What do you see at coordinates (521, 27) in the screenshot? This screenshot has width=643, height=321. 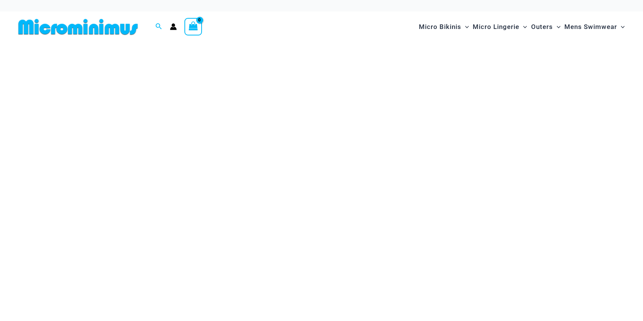 I see `nav: Site Navigation` at bounding box center [521, 27].